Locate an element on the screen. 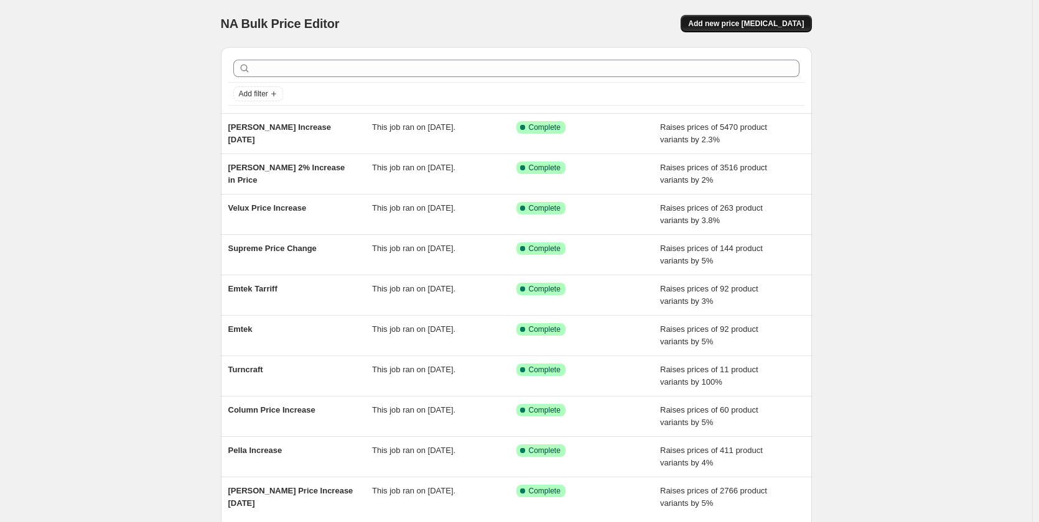 The image size is (1039, 522). span: Turncraft is located at coordinates (246, 369).